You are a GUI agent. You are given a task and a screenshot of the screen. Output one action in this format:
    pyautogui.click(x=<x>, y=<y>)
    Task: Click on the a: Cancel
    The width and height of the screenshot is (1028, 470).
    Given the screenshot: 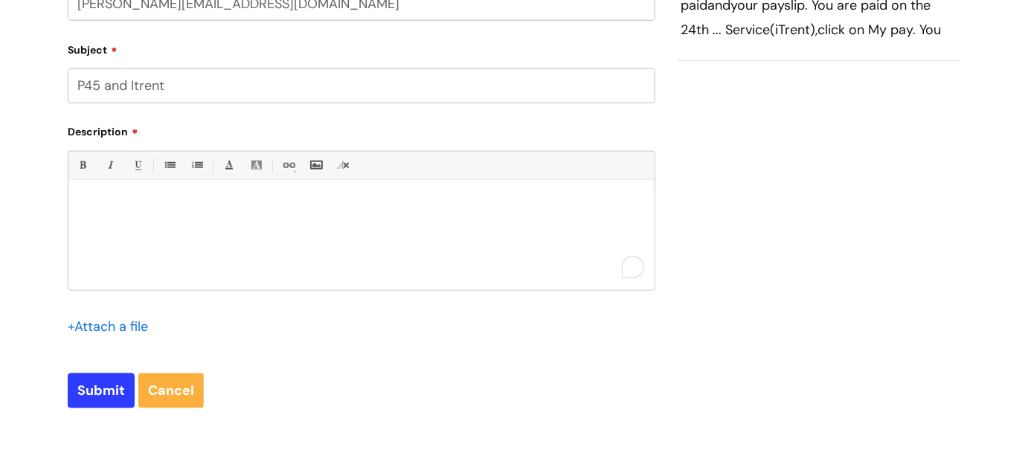 What is the action you would take?
    pyautogui.click(x=171, y=390)
    